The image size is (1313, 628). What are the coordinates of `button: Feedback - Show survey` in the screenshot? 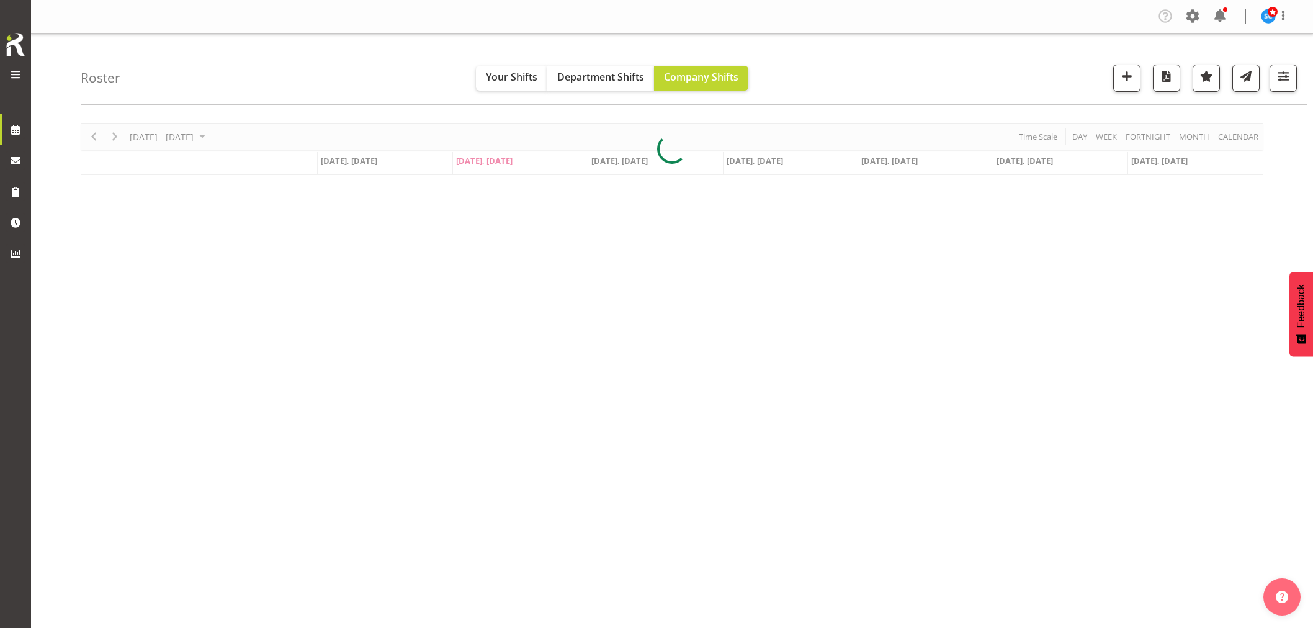 It's located at (1301, 314).